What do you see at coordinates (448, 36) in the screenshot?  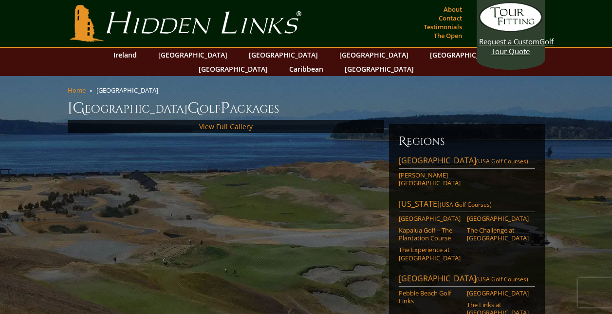 I see `a: The Open` at bounding box center [448, 36].